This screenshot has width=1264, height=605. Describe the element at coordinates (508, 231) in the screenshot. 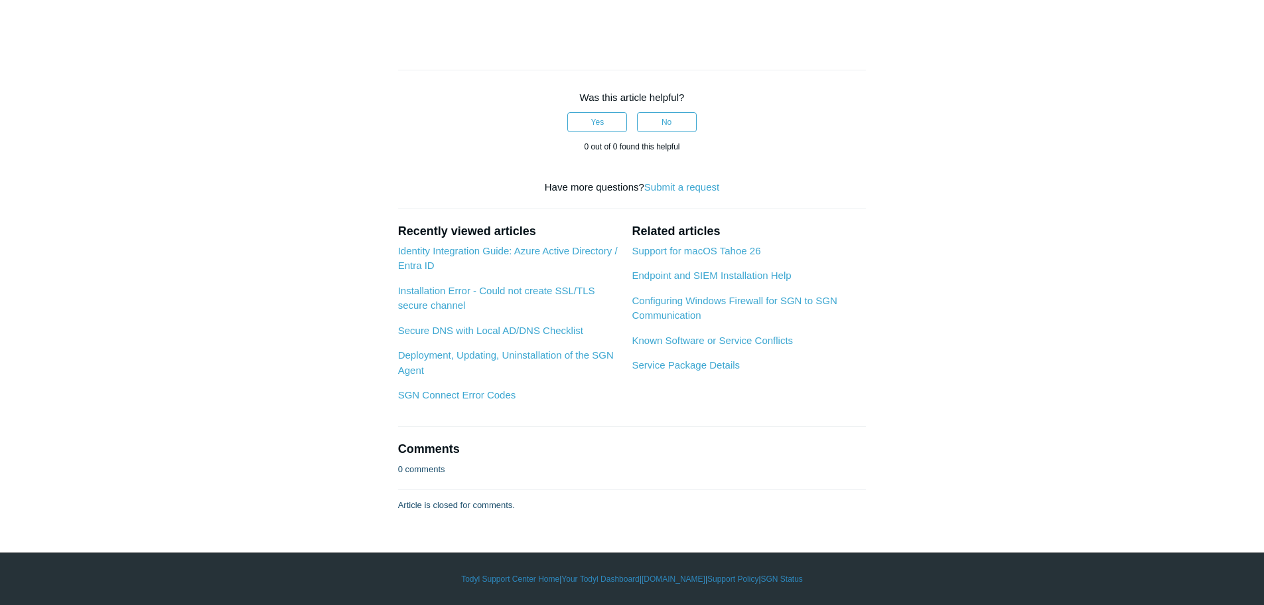

I see `h2: Recently viewed articles` at that location.